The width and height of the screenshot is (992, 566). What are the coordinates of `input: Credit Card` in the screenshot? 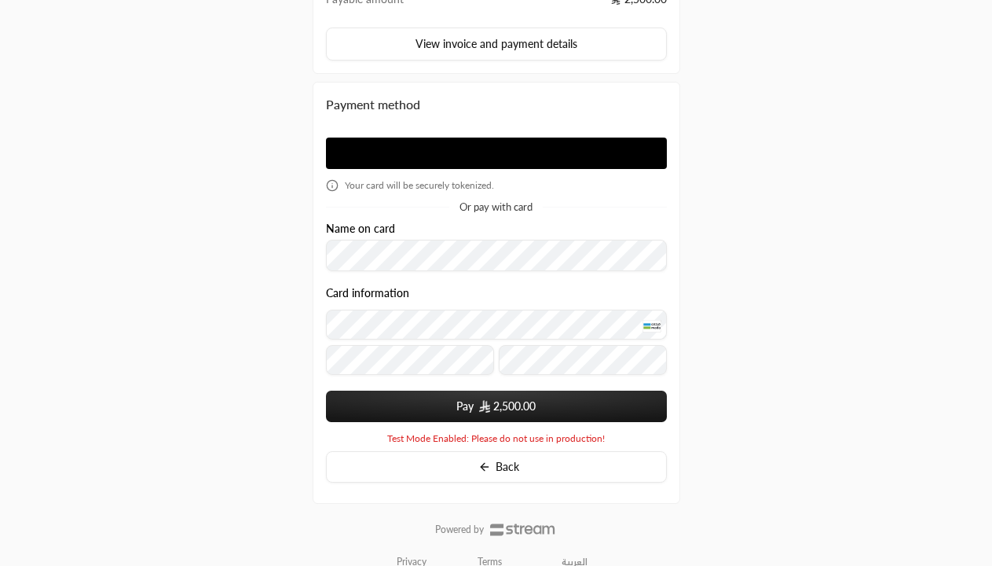 It's located at (496, 324).